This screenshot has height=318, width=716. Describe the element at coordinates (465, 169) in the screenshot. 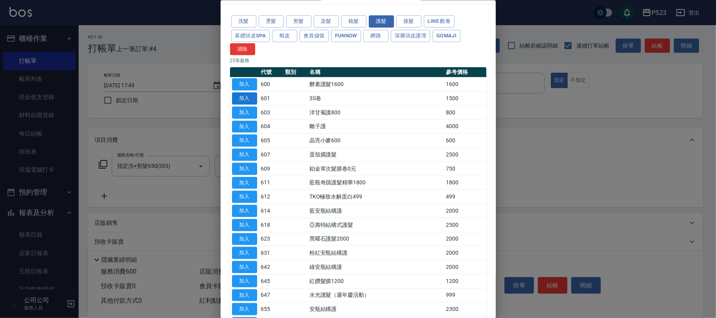

I see `td: 750` at that location.